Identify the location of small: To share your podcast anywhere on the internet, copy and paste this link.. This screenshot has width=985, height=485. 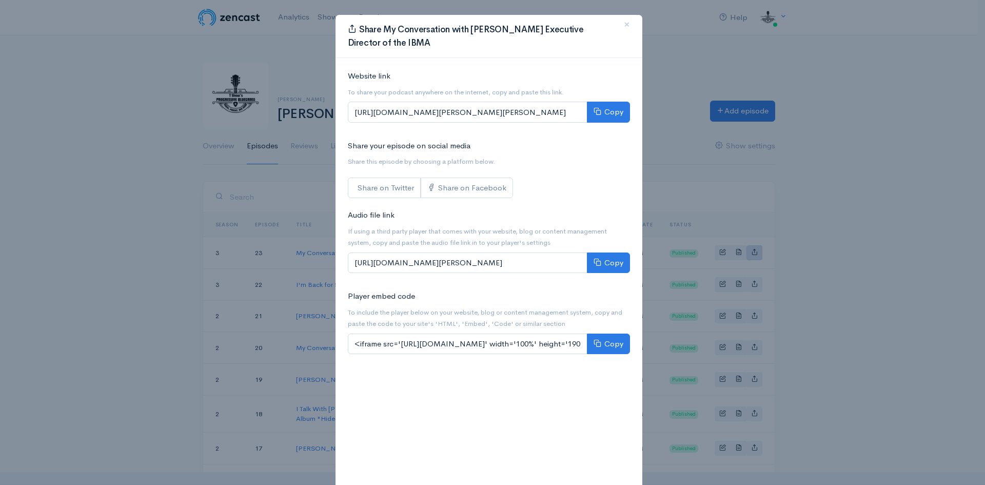
(456, 92).